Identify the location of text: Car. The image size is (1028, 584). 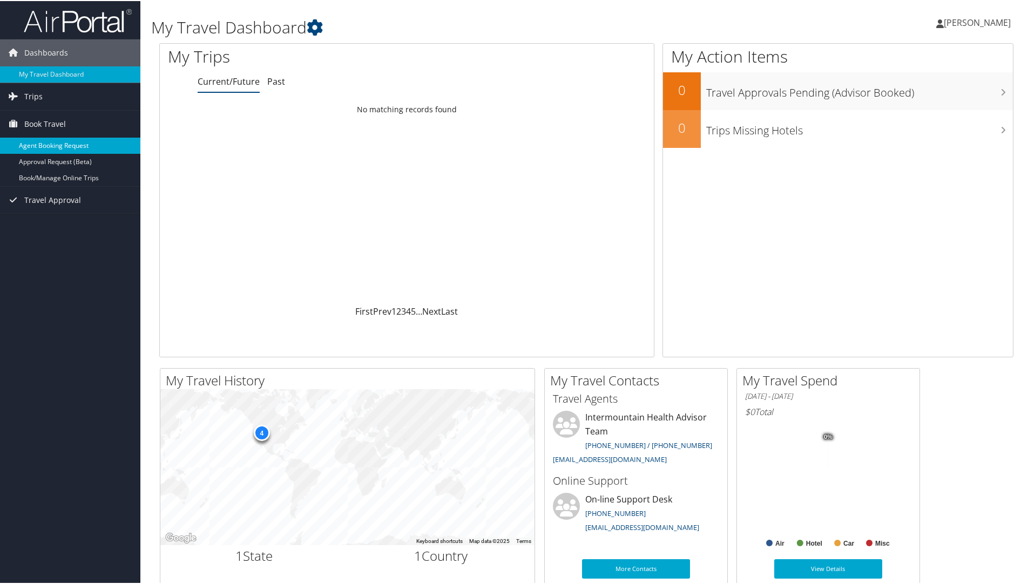
(849, 543).